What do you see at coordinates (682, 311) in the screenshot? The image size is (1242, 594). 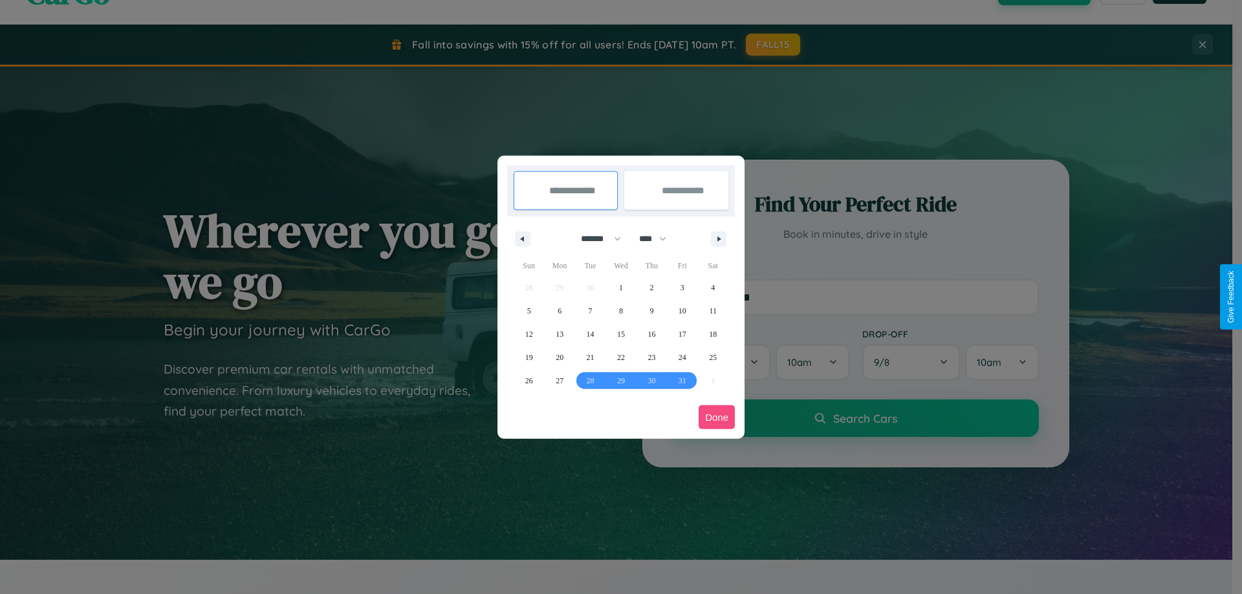 I see `button: 10` at bounding box center [682, 311].